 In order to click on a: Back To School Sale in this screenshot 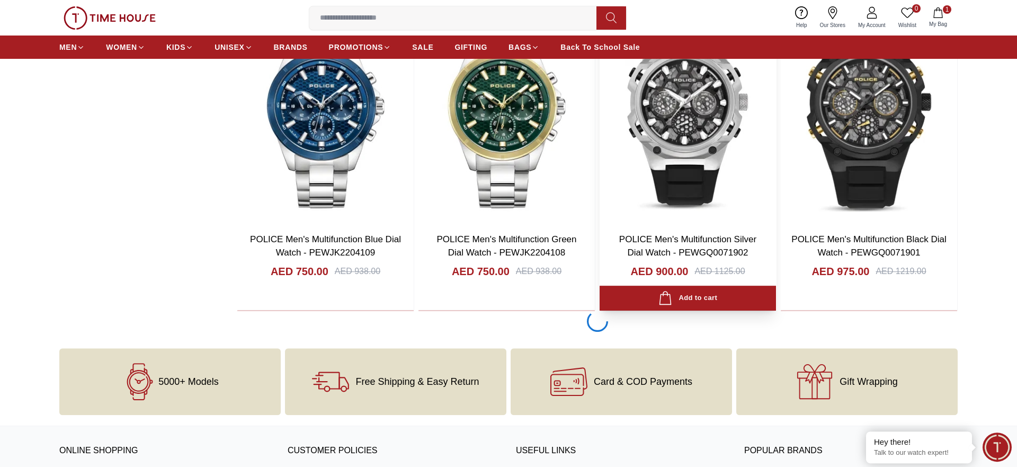, I will do `click(600, 47)`.